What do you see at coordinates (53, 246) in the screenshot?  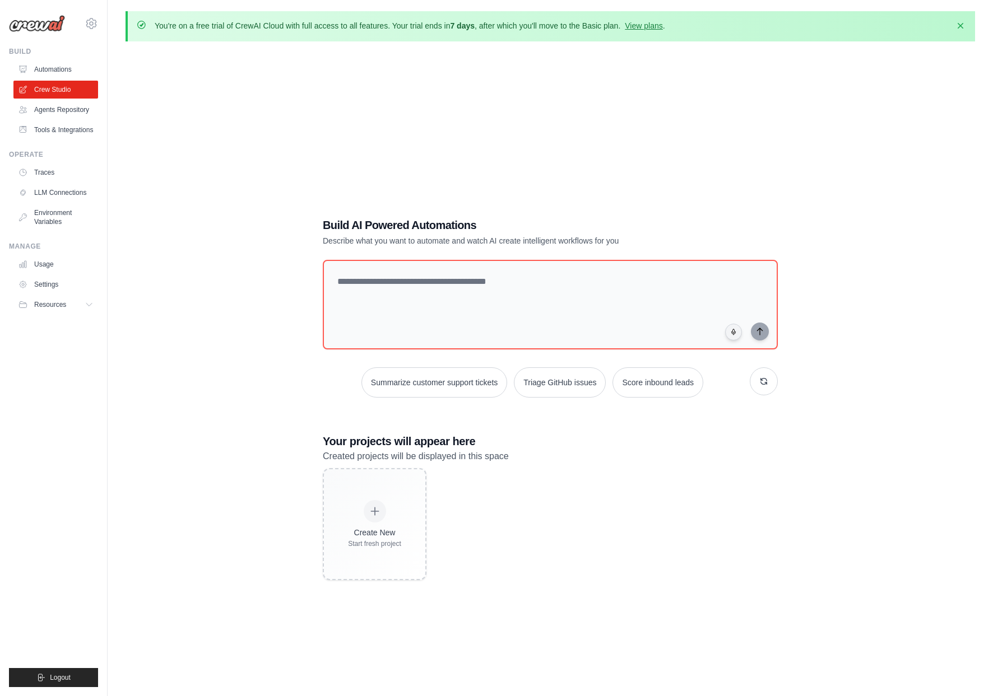 I see `div: Manage` at bounding box center [53, 246].